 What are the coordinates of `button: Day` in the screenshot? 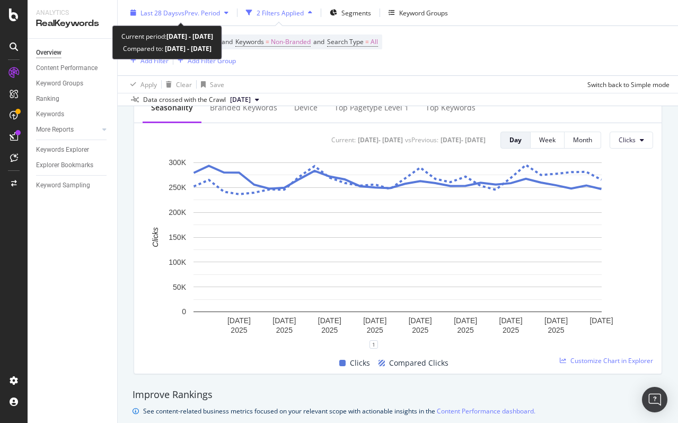 It's located at (515, 140).